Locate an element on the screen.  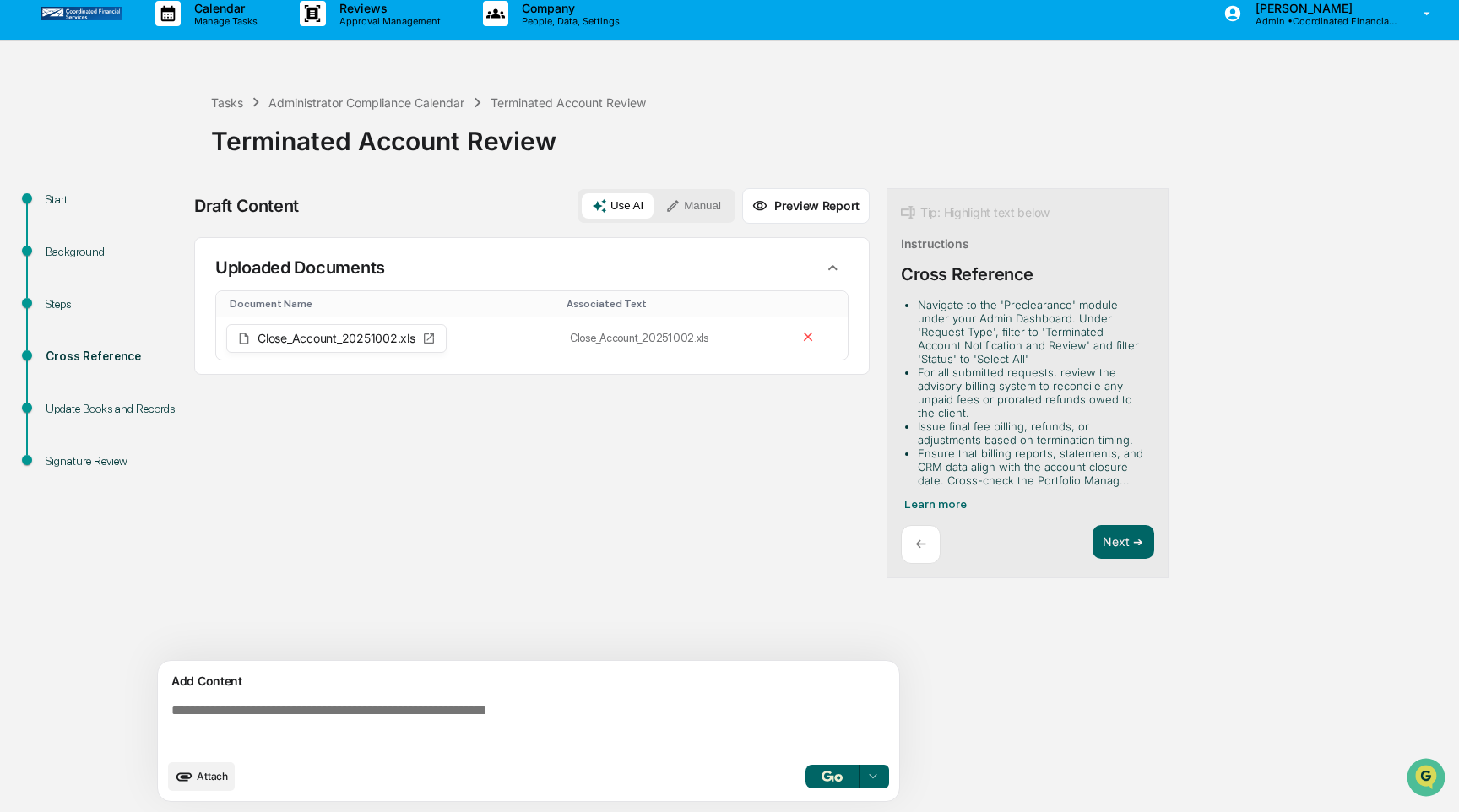
li: Issue final fee billing, refunds, or adjustments based on termination timing. is located at coordinates (1032, 433).